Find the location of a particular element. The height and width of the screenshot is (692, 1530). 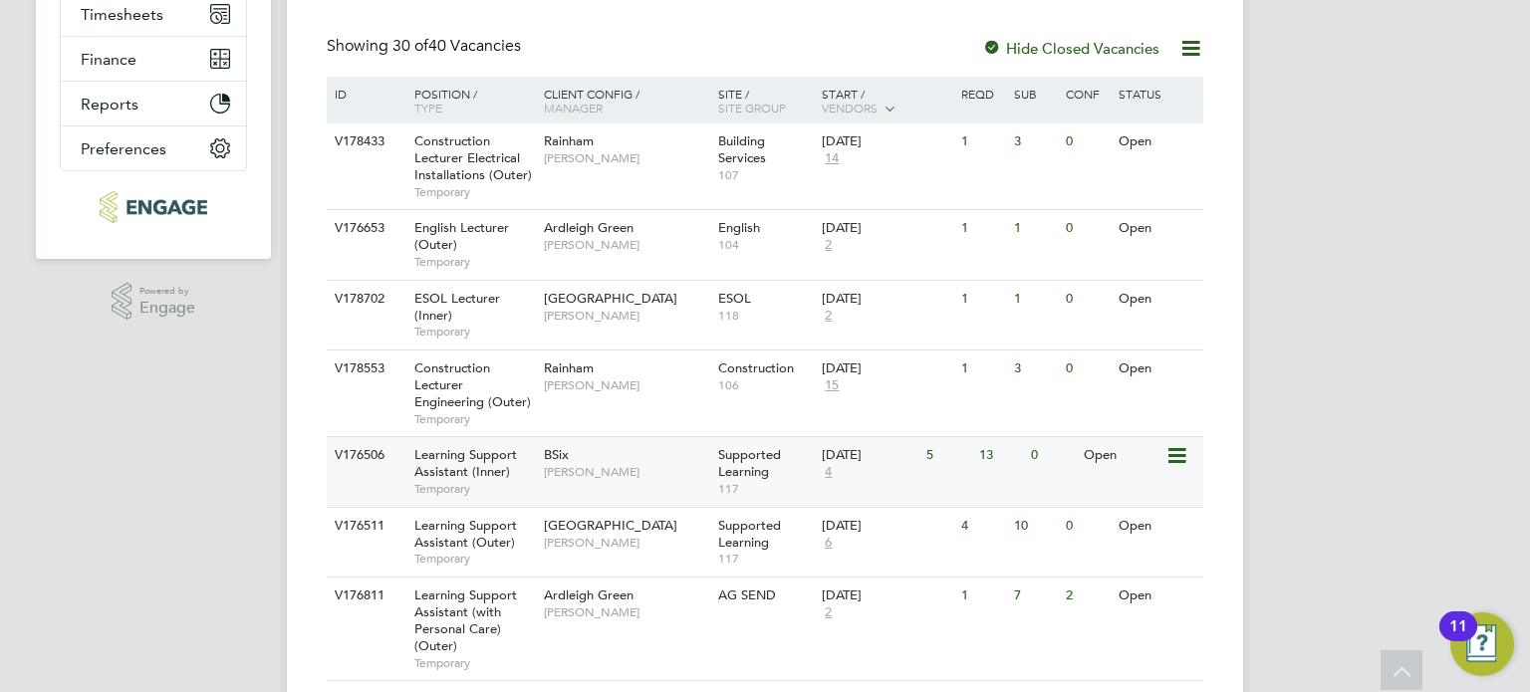

span: Engage is located at coordinates (167, 308).